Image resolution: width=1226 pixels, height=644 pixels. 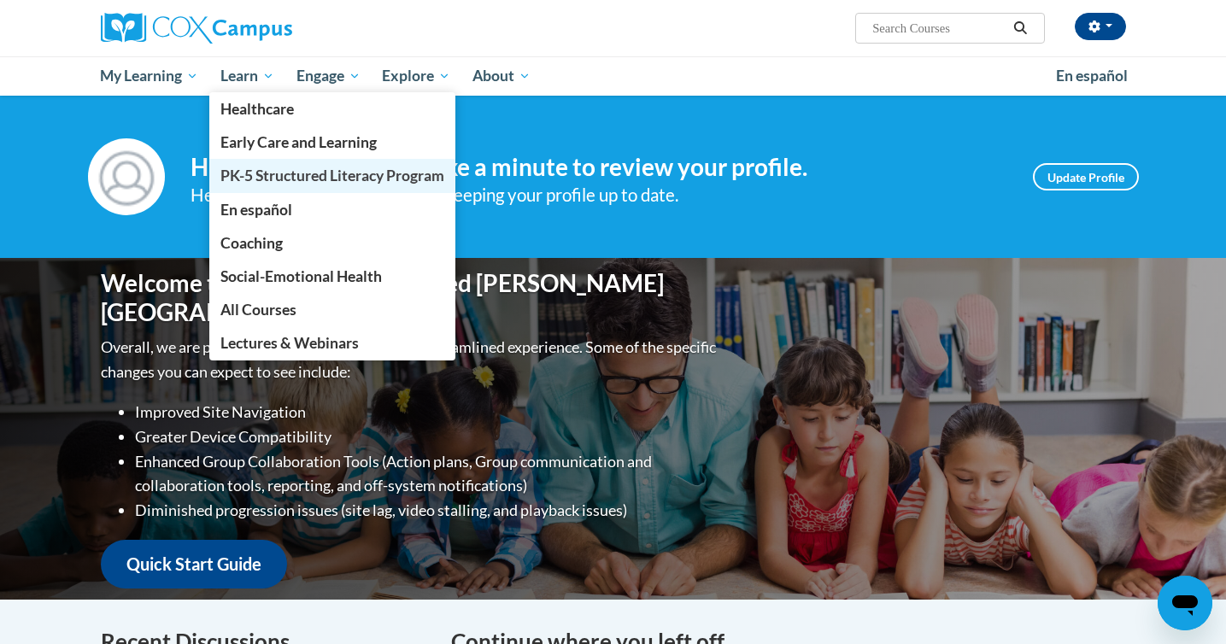 I want to click on img: Cox Campus, so click(x=196, y=28).